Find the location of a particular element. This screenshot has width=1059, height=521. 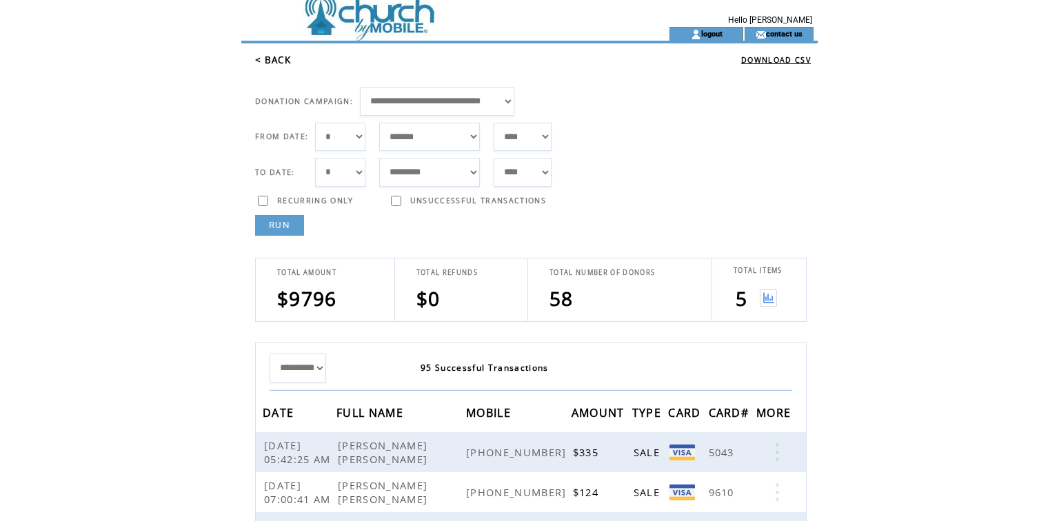

span: UNSUCCESSFUL TRANSACTIONS is located at coordinates (478, 201).